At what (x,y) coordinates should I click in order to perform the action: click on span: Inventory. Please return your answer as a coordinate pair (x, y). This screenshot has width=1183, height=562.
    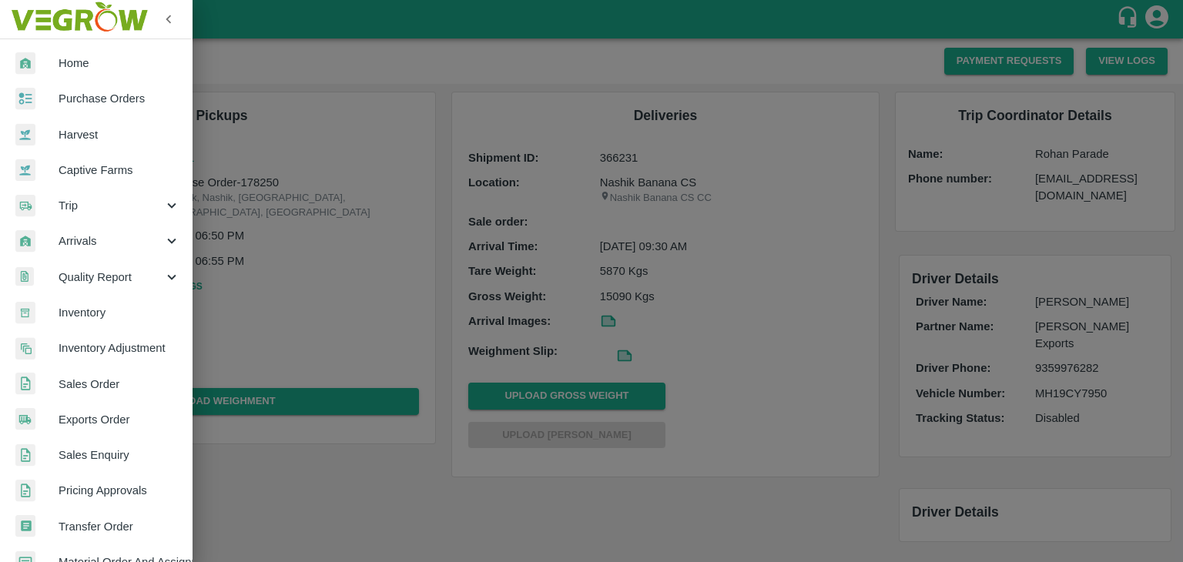
    Looking at the image, I should click on (119, 313).